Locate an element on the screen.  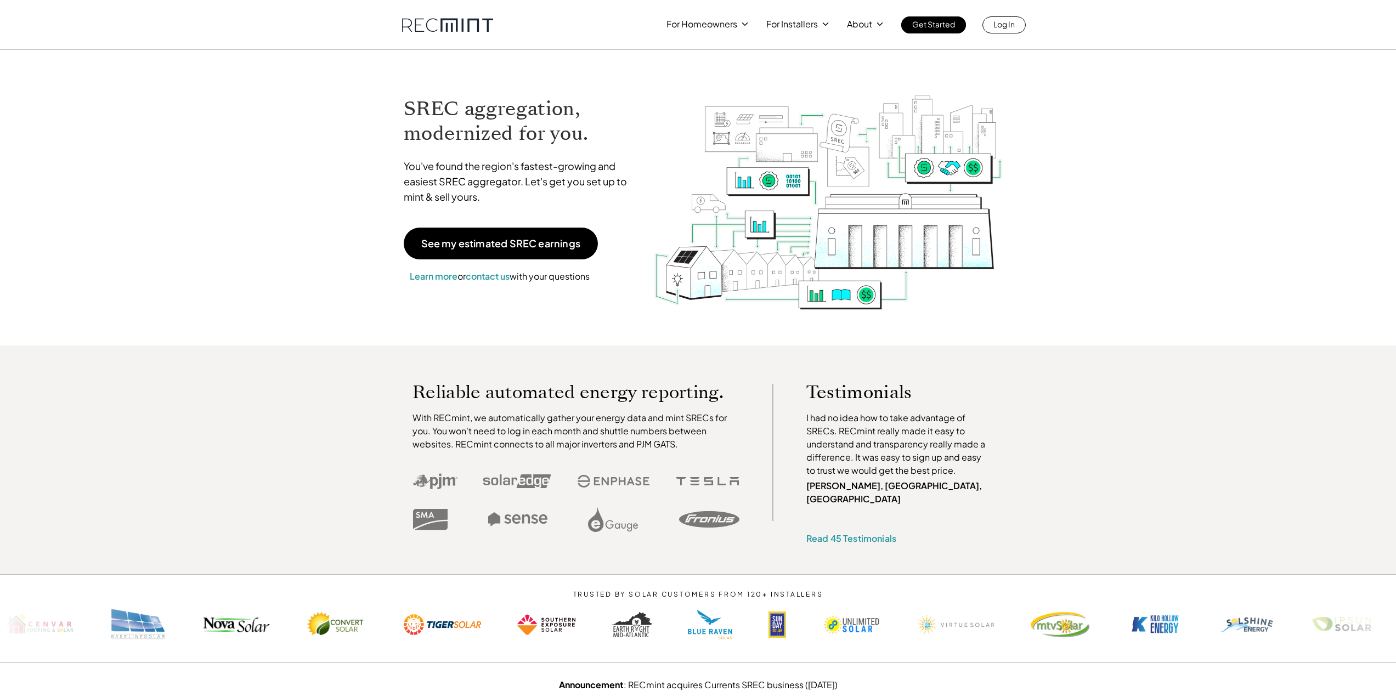
a: Read 45 Testimonials is located at coordinates (851, 538).